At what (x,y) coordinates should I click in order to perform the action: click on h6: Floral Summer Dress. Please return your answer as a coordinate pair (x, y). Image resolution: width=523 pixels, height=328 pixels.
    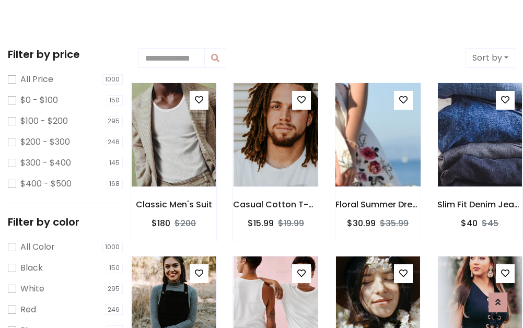
    Looking at the image, I should click on (378, 204).